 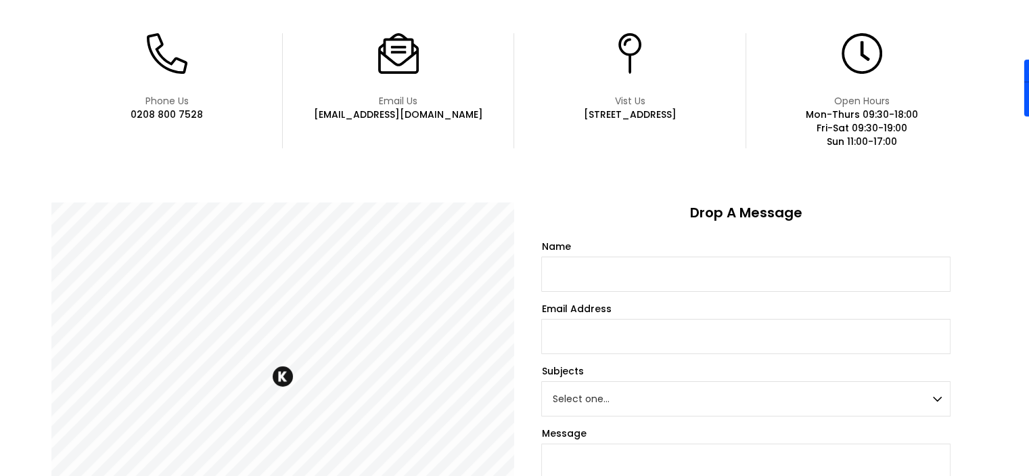 I want to click on div: Email Us, so click(x=398, y=101).